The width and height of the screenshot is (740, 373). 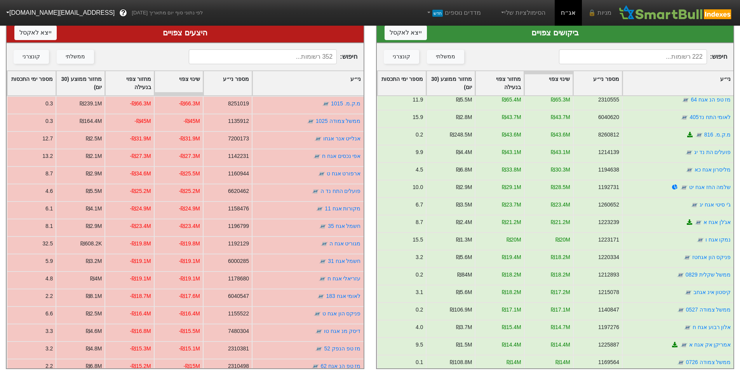 What do you see at coordinates (239, 226) in the screenshot?
I see `div: 1196799` at bounding box center [239, 226].